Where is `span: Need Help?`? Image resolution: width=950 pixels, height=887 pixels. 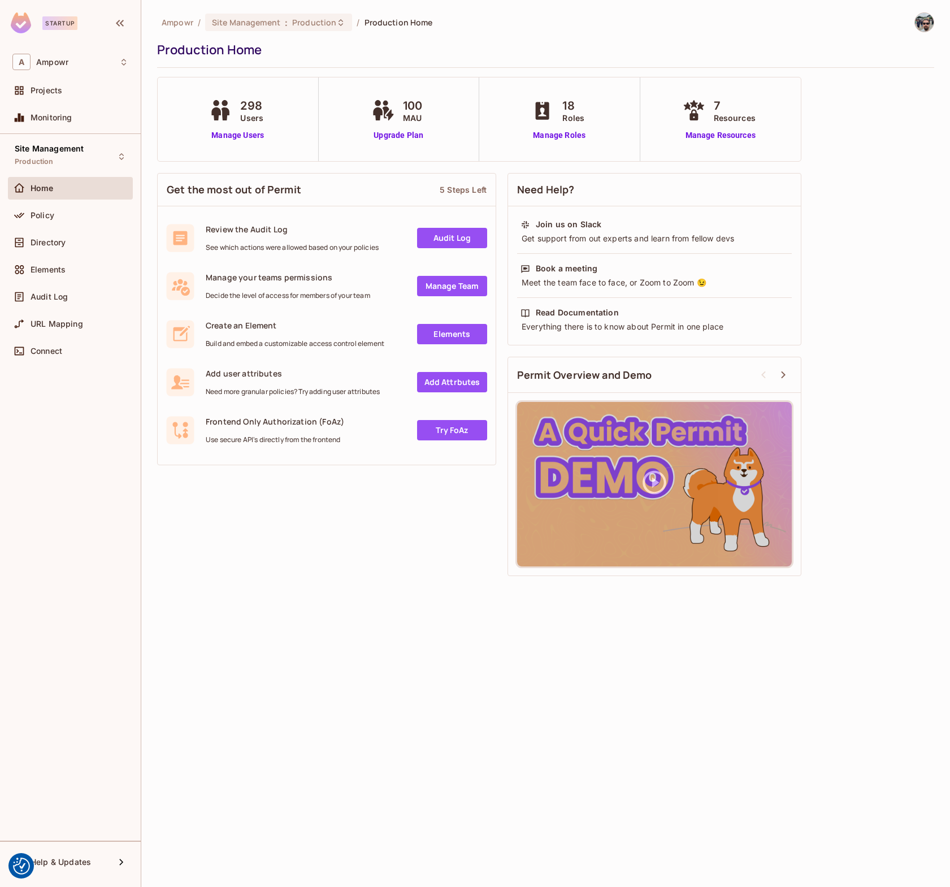 span: Need Help? is located at coordinates (546, 189).